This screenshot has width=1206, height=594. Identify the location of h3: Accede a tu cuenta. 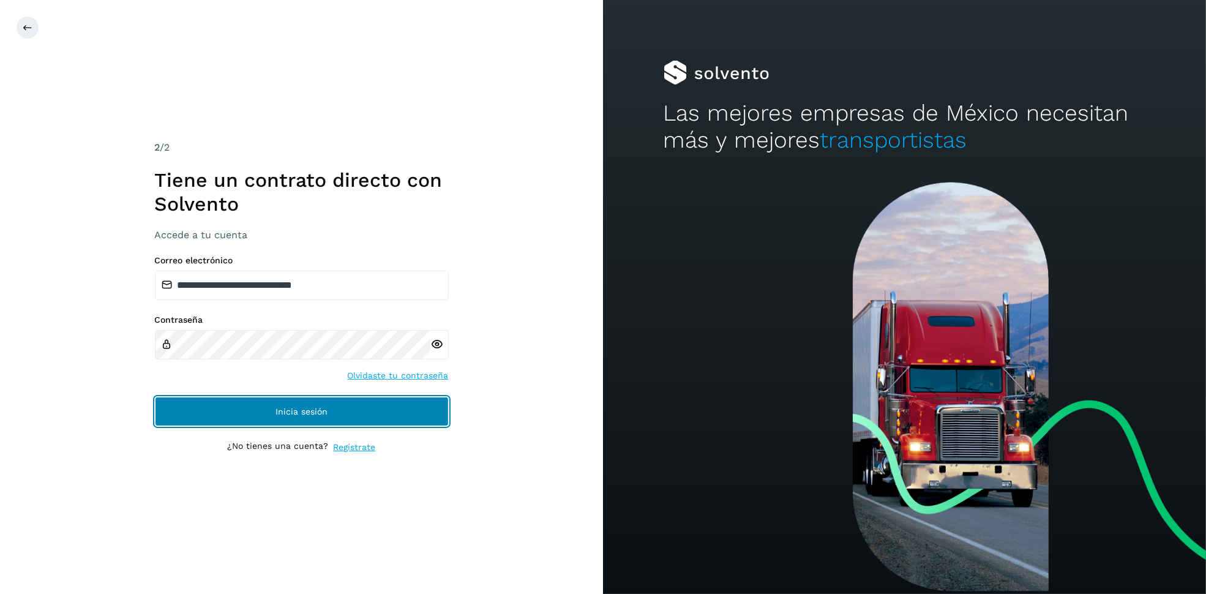
(302, 234).